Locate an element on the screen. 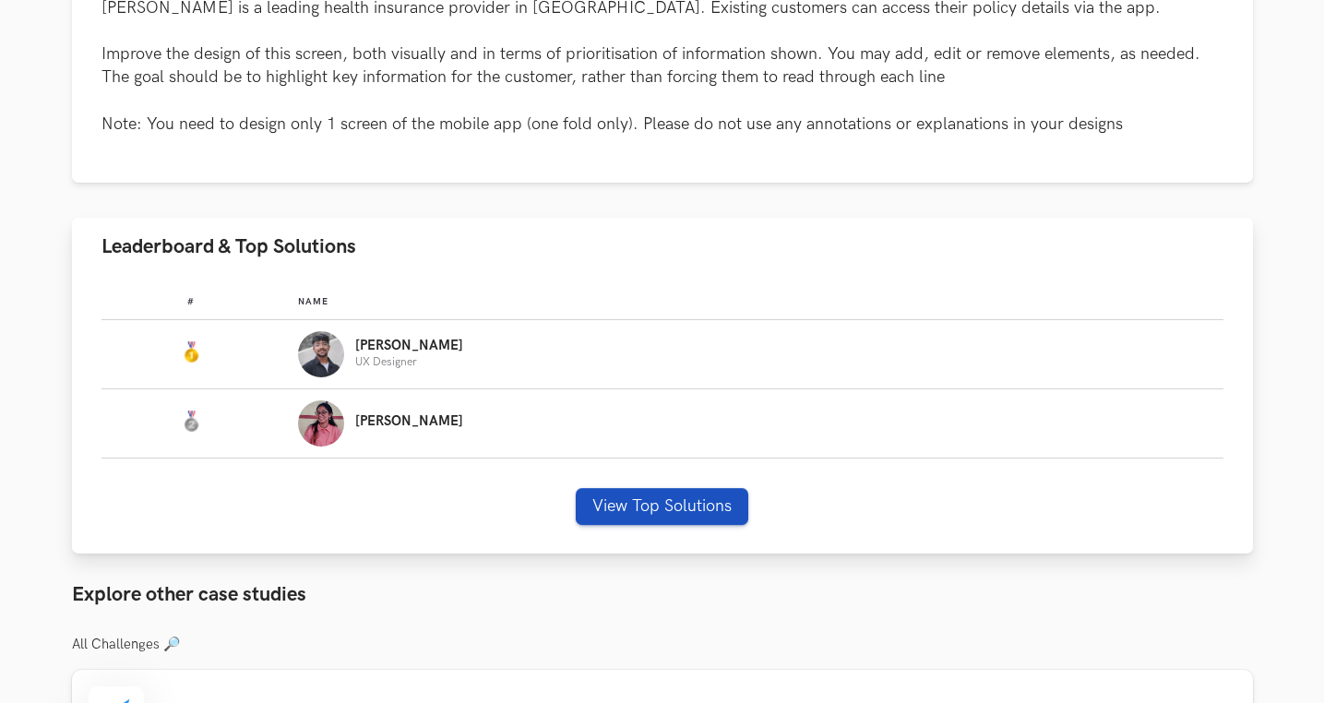  h3: Explore other case studies is located at coordinates (662, 595).